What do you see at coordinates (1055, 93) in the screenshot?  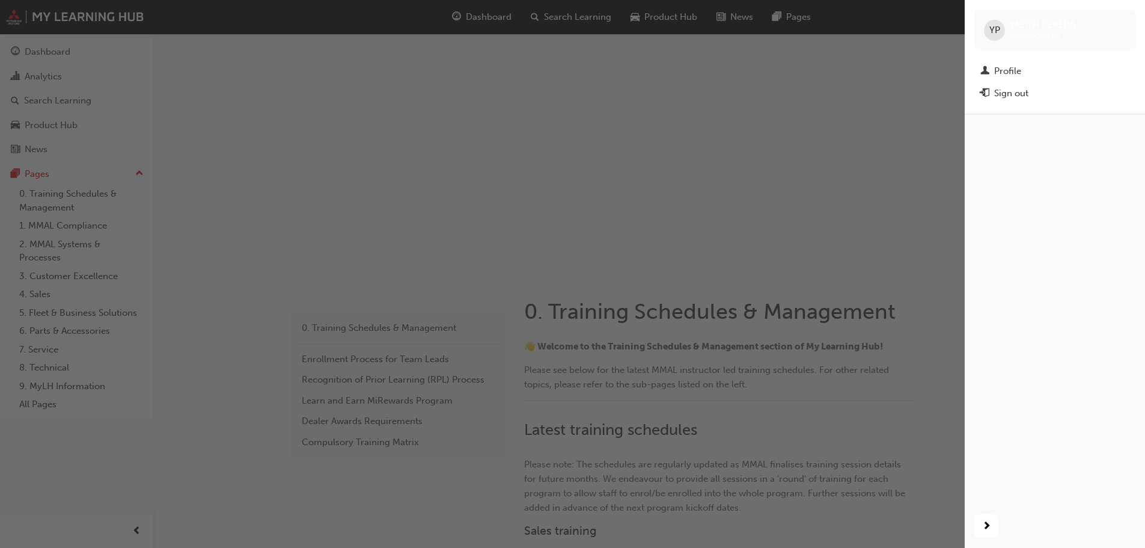 I see `button: Sign out` at bounding box center [1055, 93].